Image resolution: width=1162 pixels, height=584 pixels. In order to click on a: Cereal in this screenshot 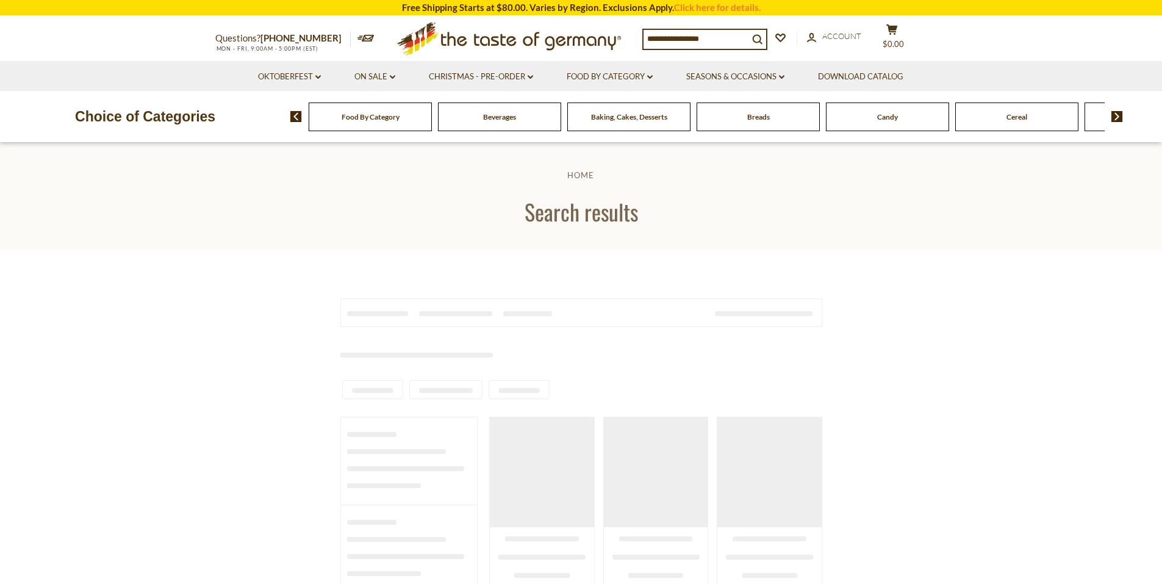, I will do `click(1017, 117)`.